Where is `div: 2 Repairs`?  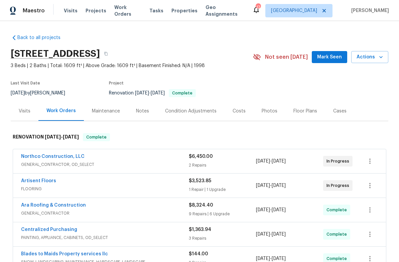
div: 2 Repairs is located at coordinates (222, 165).